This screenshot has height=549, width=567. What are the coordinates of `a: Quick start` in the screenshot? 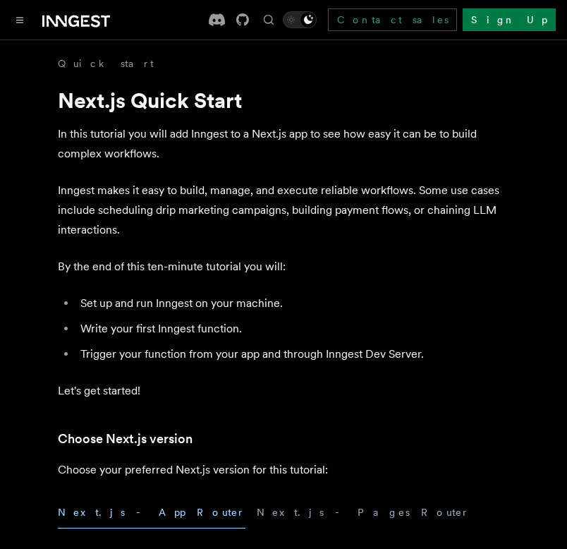 It's located at (106, 63).